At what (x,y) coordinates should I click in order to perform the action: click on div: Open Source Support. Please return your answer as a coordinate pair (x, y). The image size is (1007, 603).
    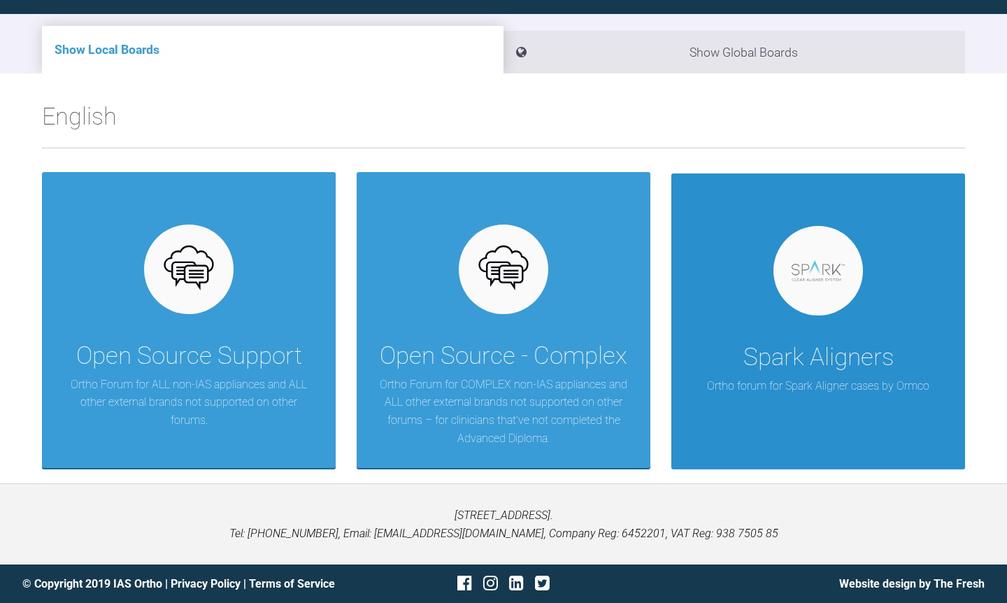
    Looking at the image, I should click on (189, 356).